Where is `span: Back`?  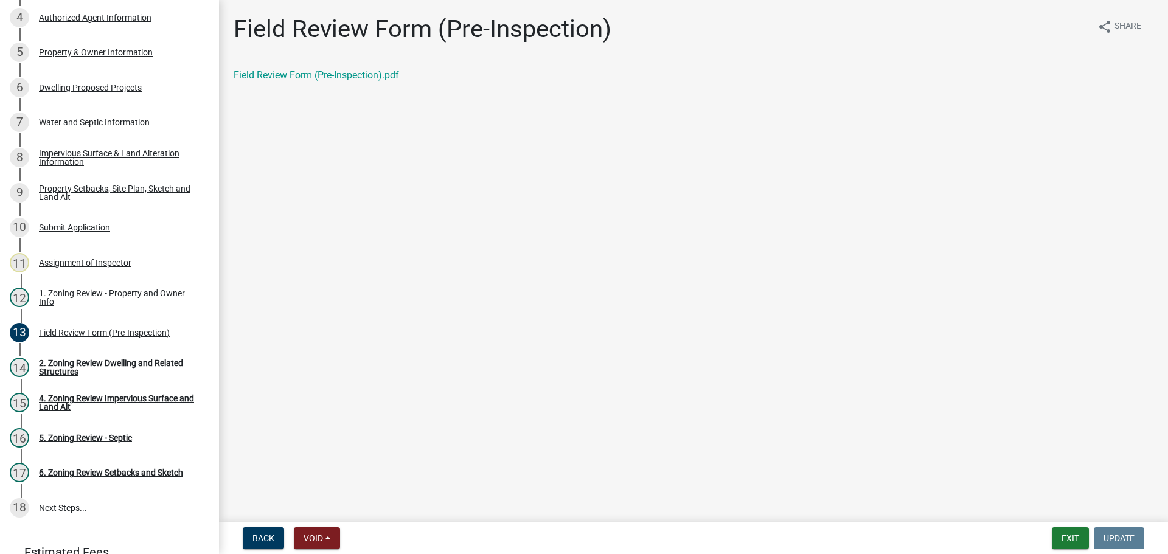 span: Back is located at coordinates (263, 538).